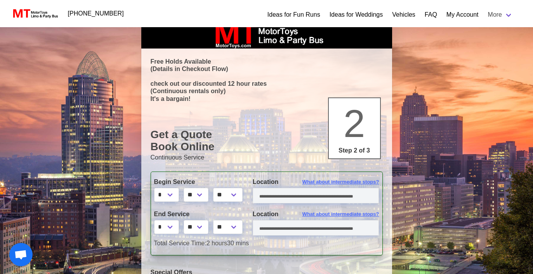  I want to click on a: My Account, so click(462, 15).